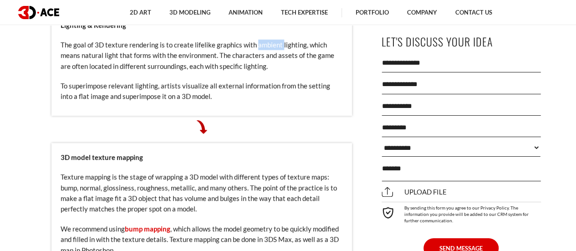  Describe the element at coordinates (202, 56) in the screenshot. I see `p: The goal of 3D texture rendering is to create lifelike graphics with ambient lighting, which mean...` at that location.